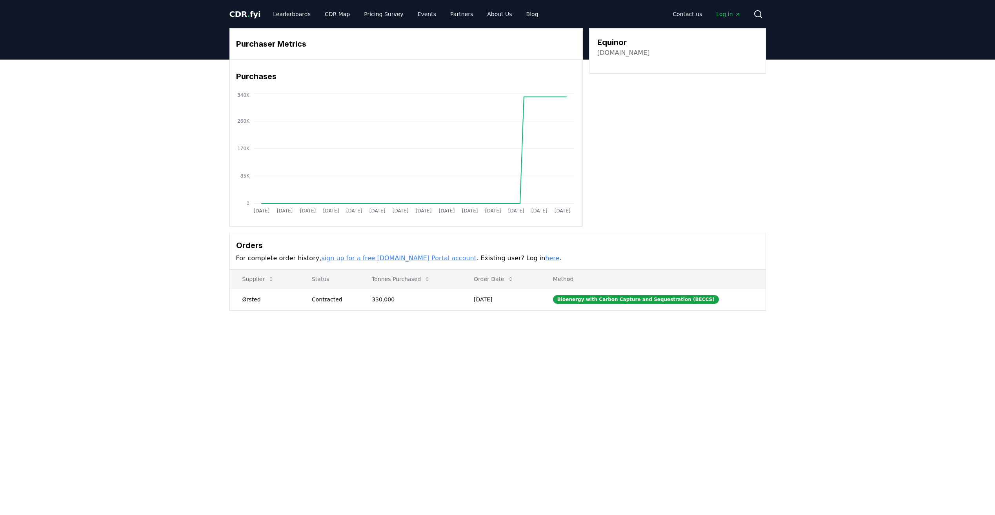 This screenshot has height=515, width=995. I want to click on div: Bioenergy with Carbon Capture and Sequestration (BECCS), so click(636, 300).